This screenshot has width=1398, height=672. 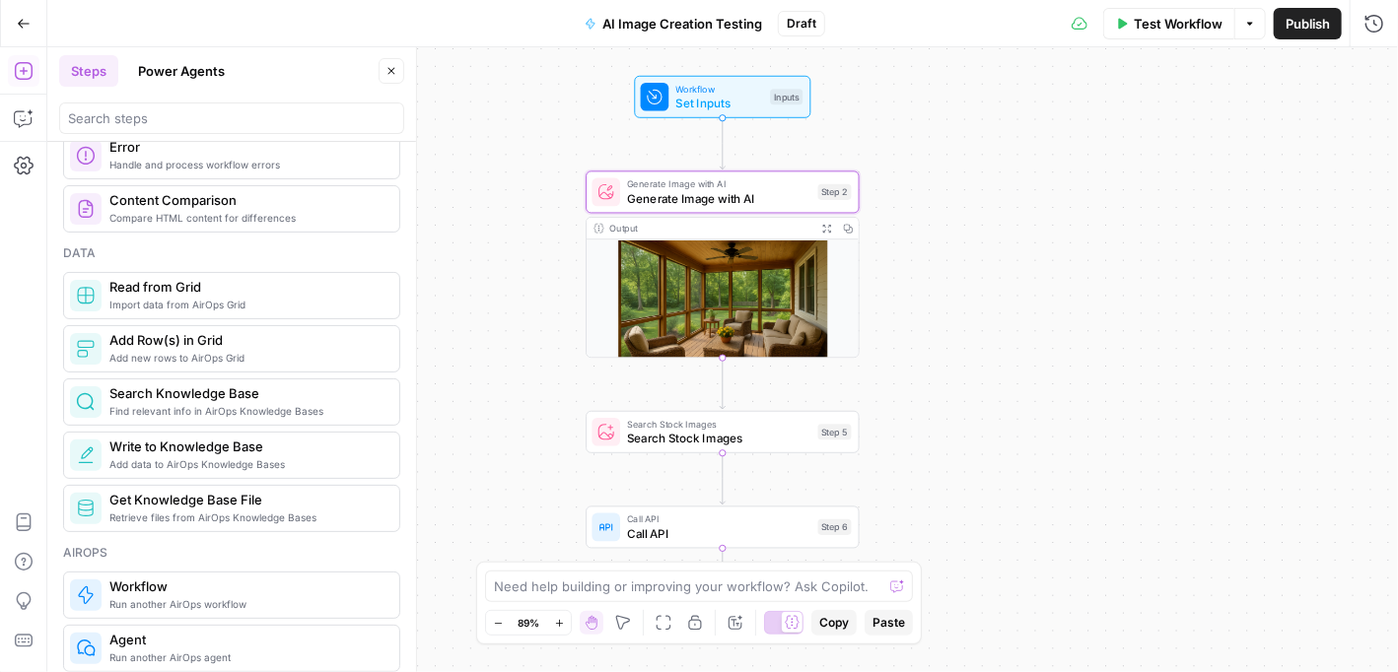 I want to click on button: Publish, so click(x=1307, y=24).